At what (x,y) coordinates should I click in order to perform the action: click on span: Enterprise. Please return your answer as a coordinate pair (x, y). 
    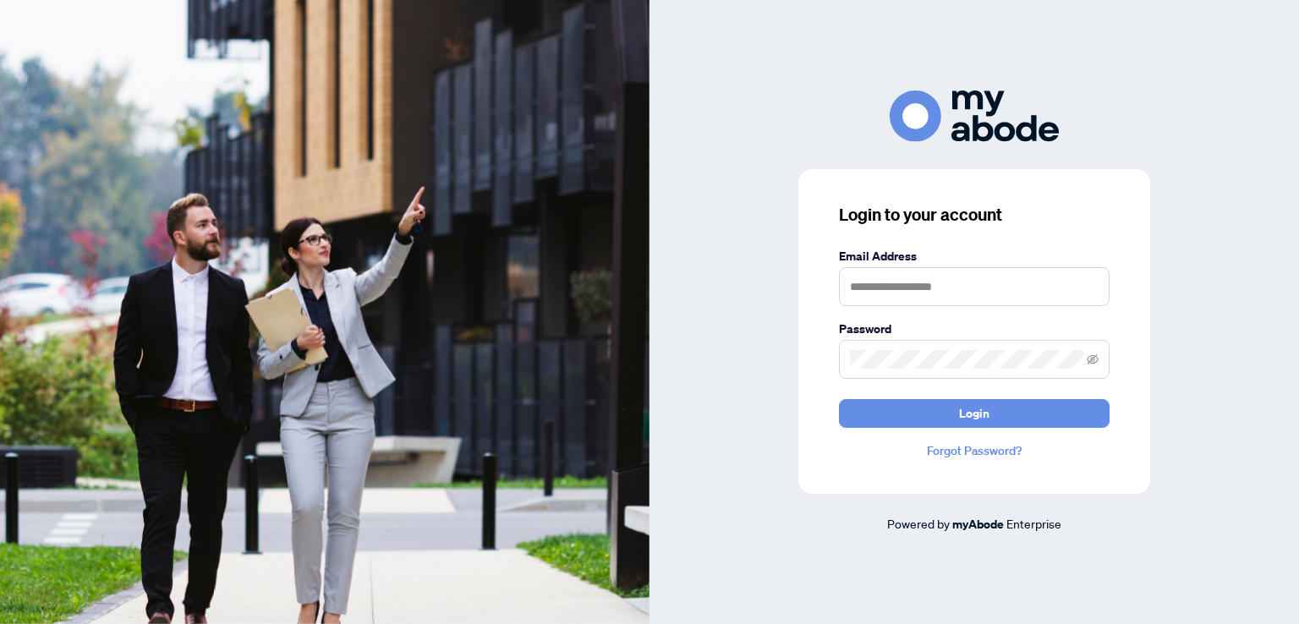
    Looking at the image, I should click on (1033, 523).